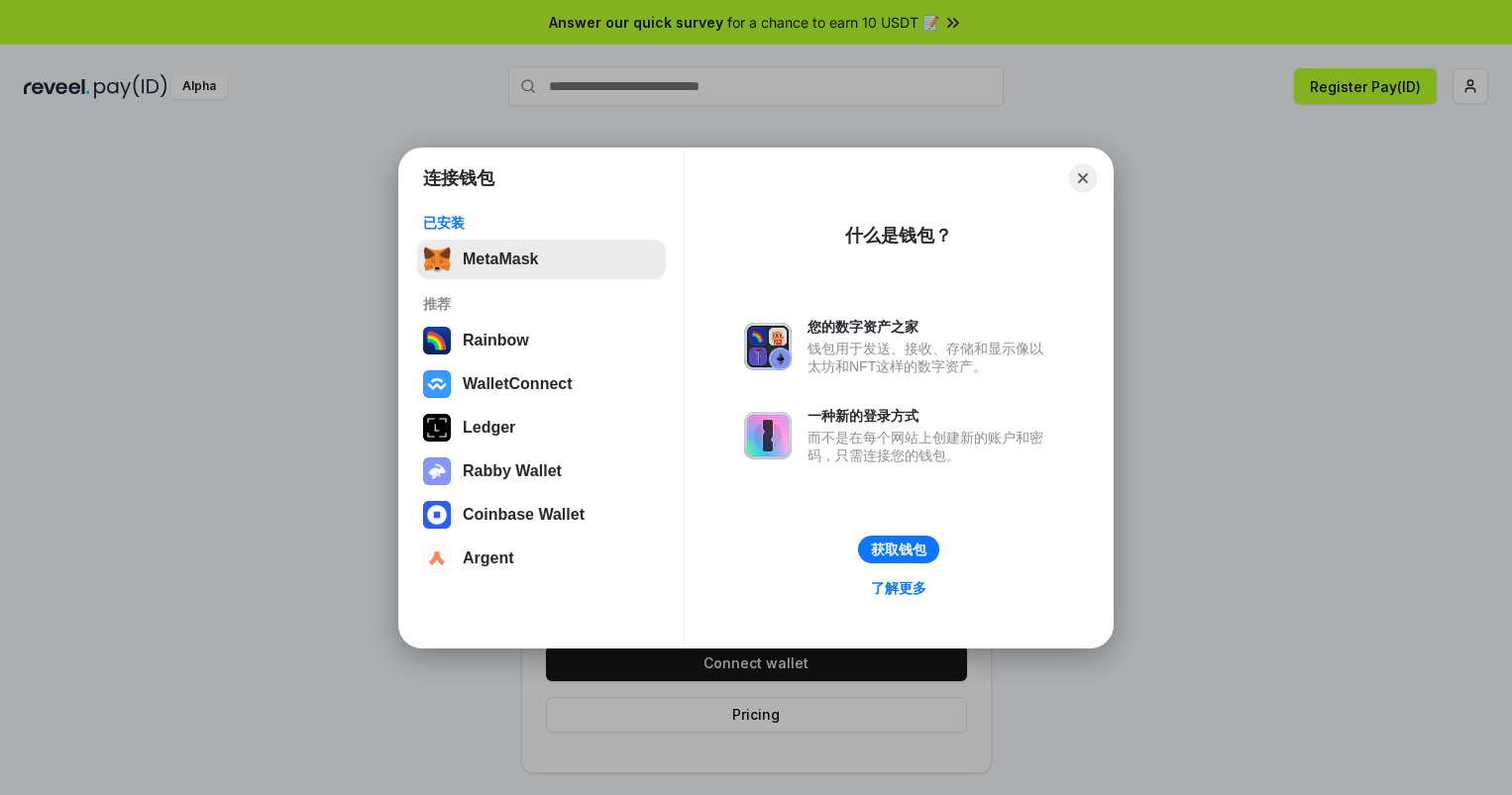 This screenshot has height=795, width=1512. What do you see at coordinates (899, 589) in the screenshot?
I see `a: 了解更多` at bounding box center [899, 589].